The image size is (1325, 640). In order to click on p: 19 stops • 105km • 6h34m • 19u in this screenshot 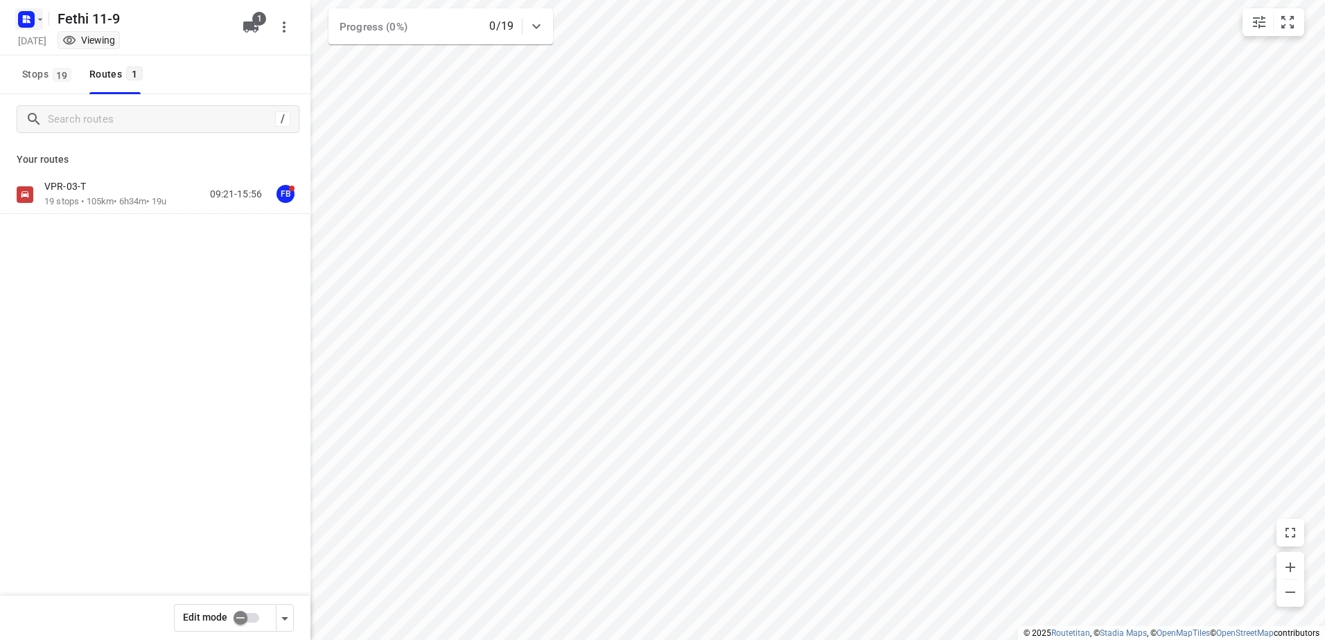, I will do `click(105, 202)`.